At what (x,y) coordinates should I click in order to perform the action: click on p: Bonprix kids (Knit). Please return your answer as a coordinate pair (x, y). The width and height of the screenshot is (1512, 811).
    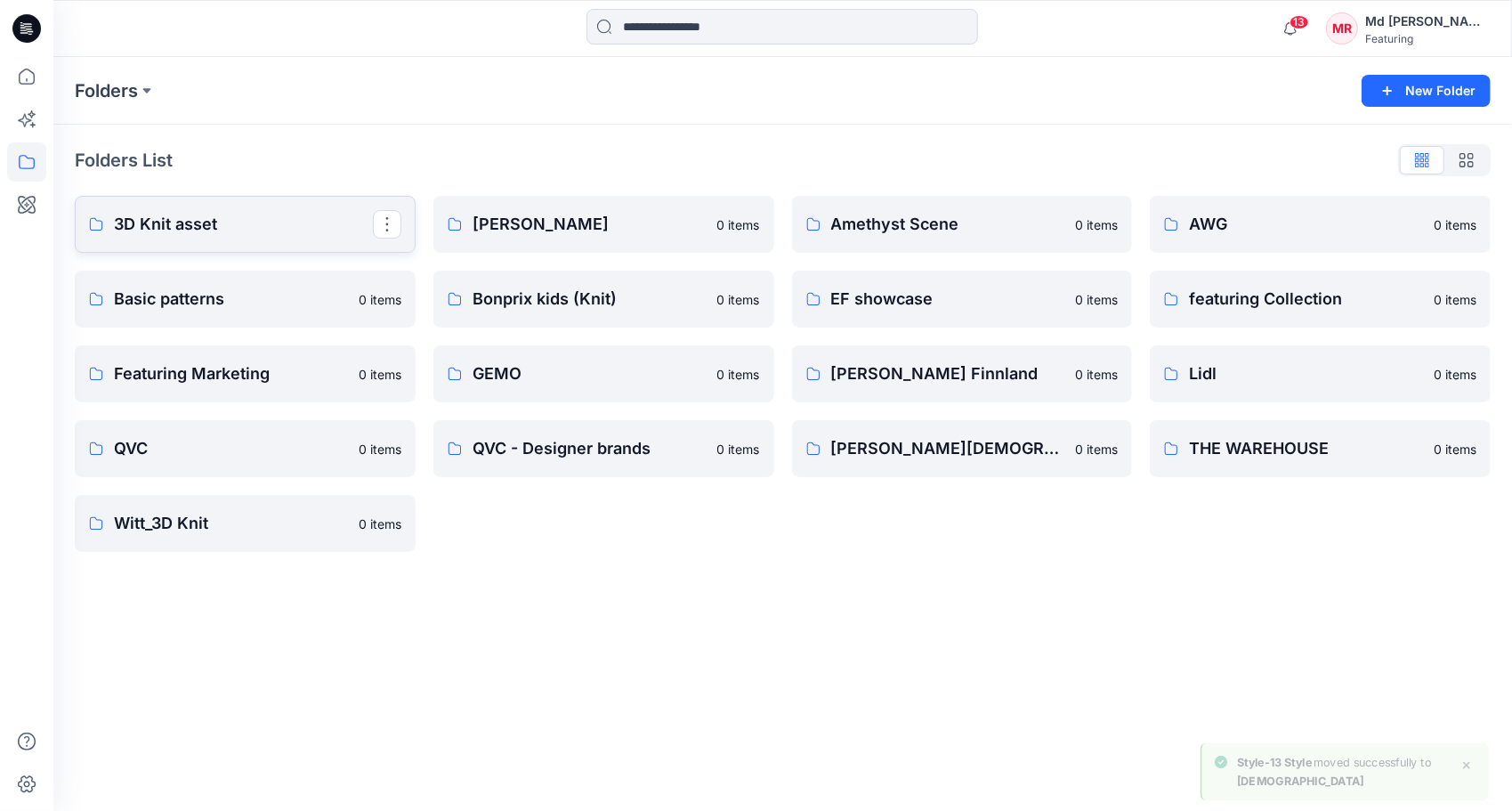
    Looking at the image, I should click on (589, 299).